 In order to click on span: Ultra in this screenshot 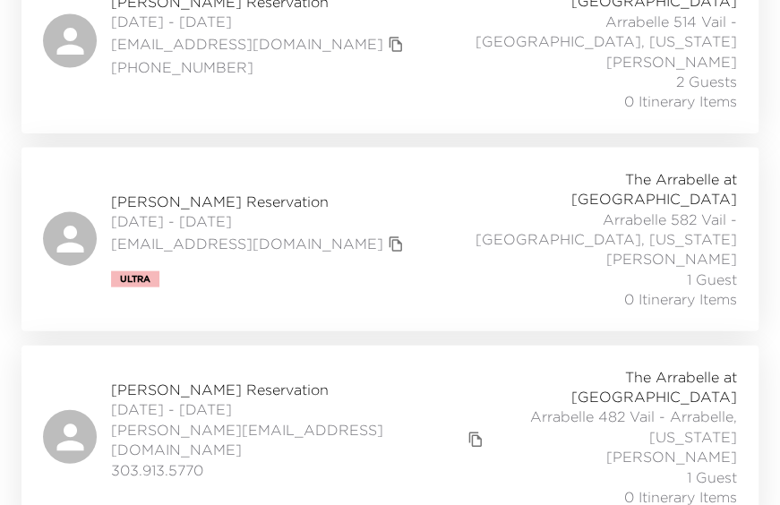, I will do `click(135, 280)`.